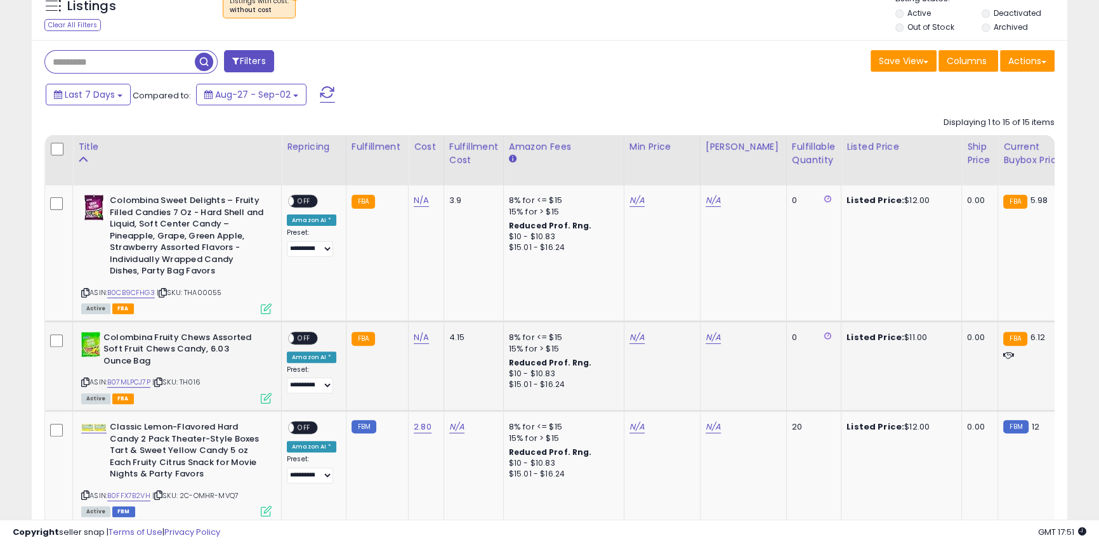  I want to click on span: Compared to:, so click(162, 95).